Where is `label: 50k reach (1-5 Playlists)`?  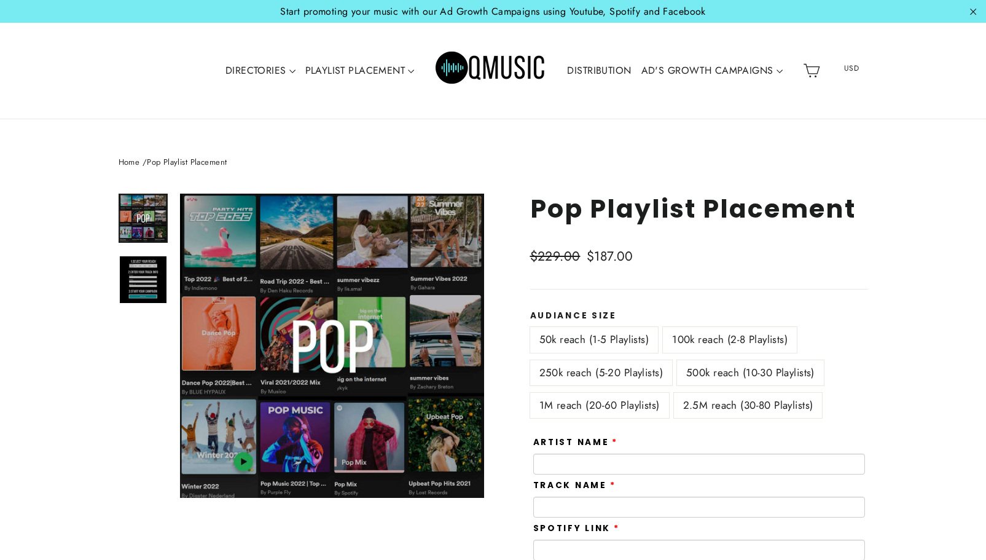 label: 50k reach (1-5 Playlists) is located at coordinates (594, 339).